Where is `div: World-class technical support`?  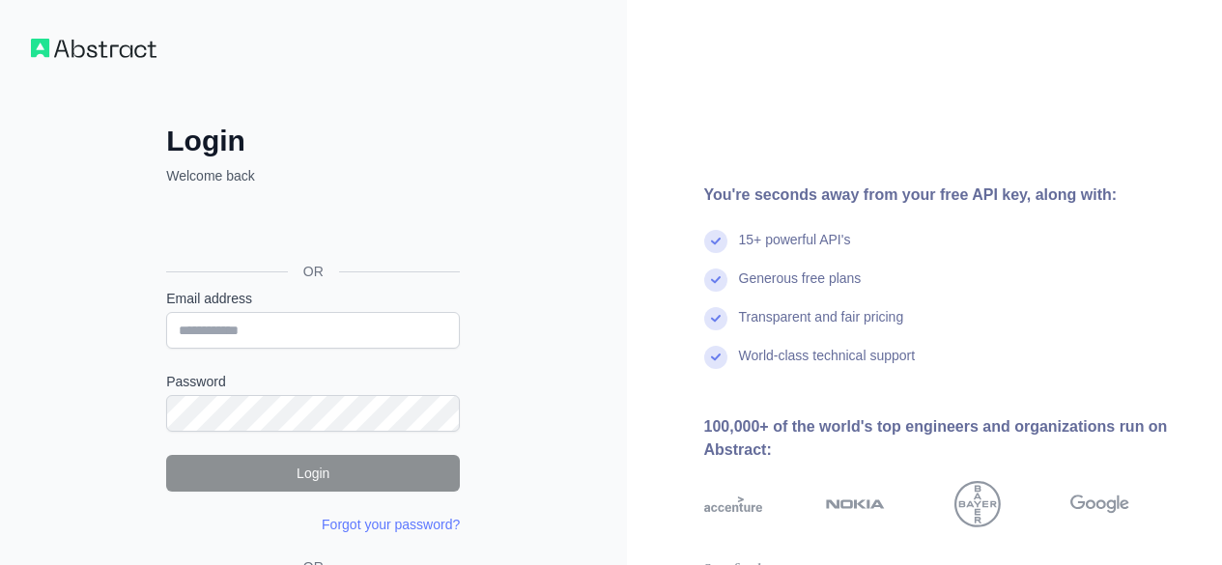
div: World-class technical support is located at coordinates (827, 365).